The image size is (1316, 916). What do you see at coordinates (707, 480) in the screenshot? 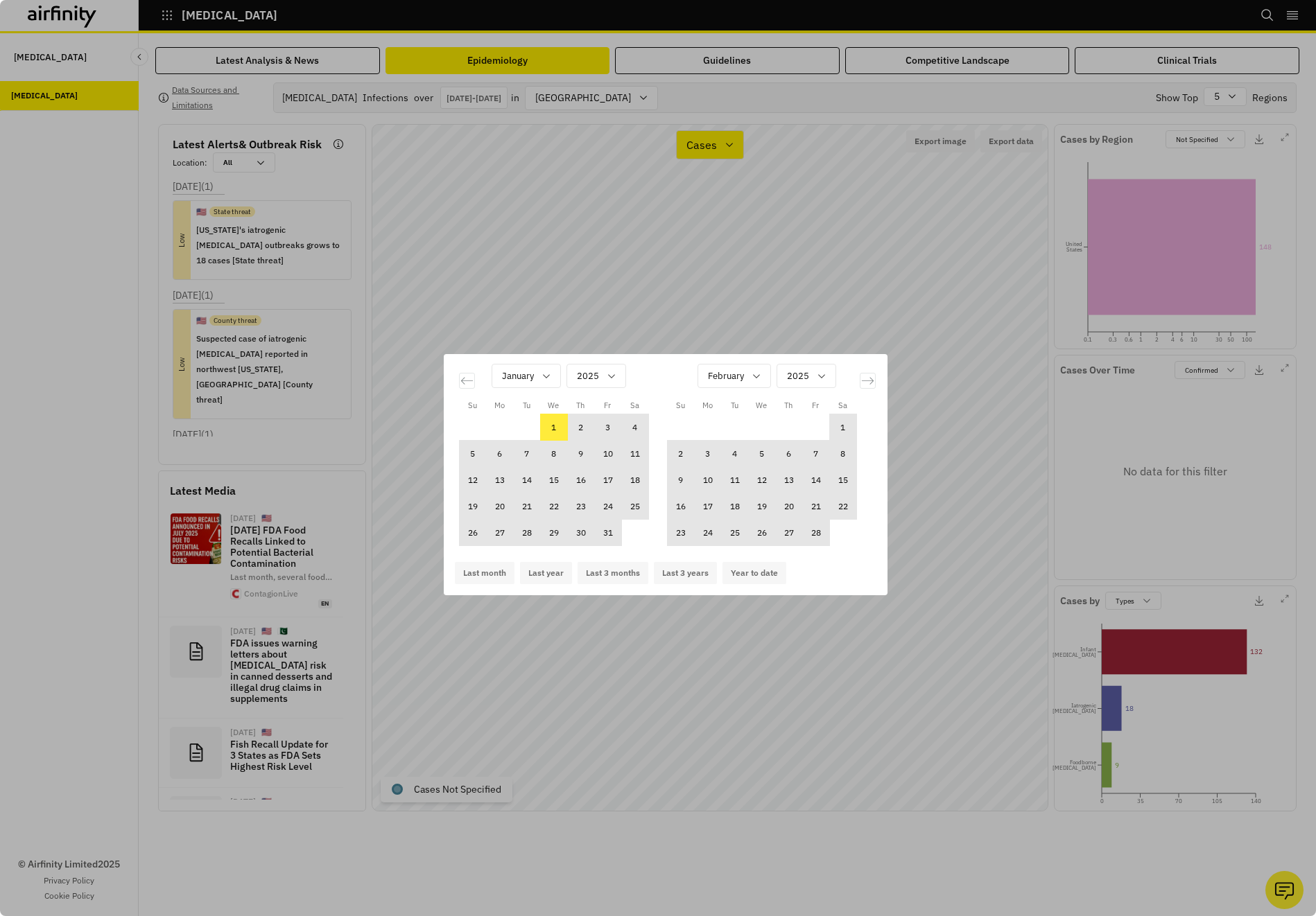
I see `td: Selected. Monday, February 10, 2025` at bounding box center [707, 480].